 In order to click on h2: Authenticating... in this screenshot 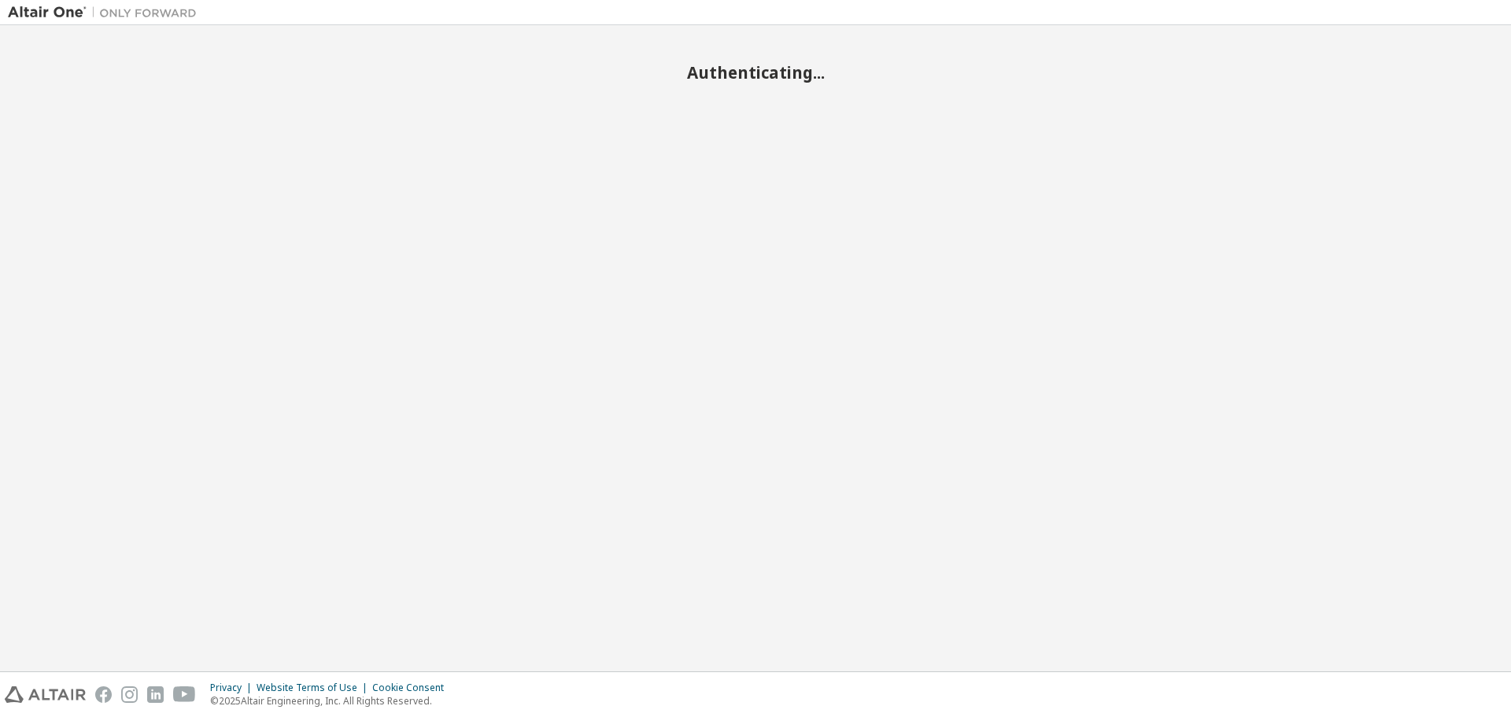, I will do `click(755, 72)`.